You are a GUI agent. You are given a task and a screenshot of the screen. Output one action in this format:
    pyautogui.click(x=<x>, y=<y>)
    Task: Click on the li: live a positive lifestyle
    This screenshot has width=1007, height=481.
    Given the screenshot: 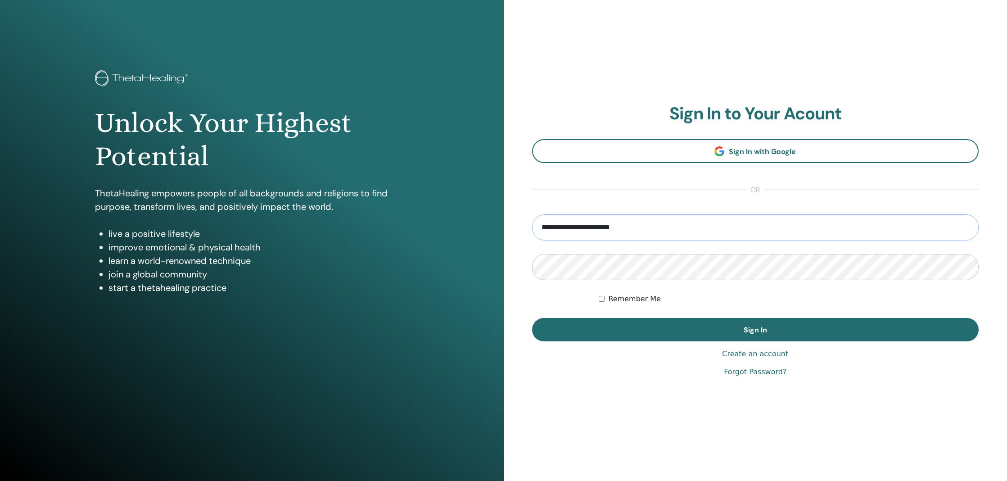 What is the action you would take?
    pyautogui.click(x=258, y=234)
    